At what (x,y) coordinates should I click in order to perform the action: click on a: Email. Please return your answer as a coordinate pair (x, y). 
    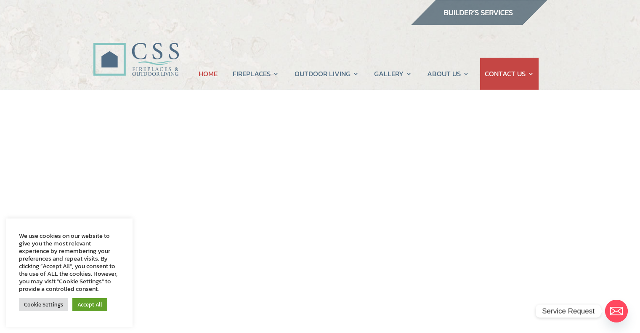
    Looking at the image, I should click on (616, 311).